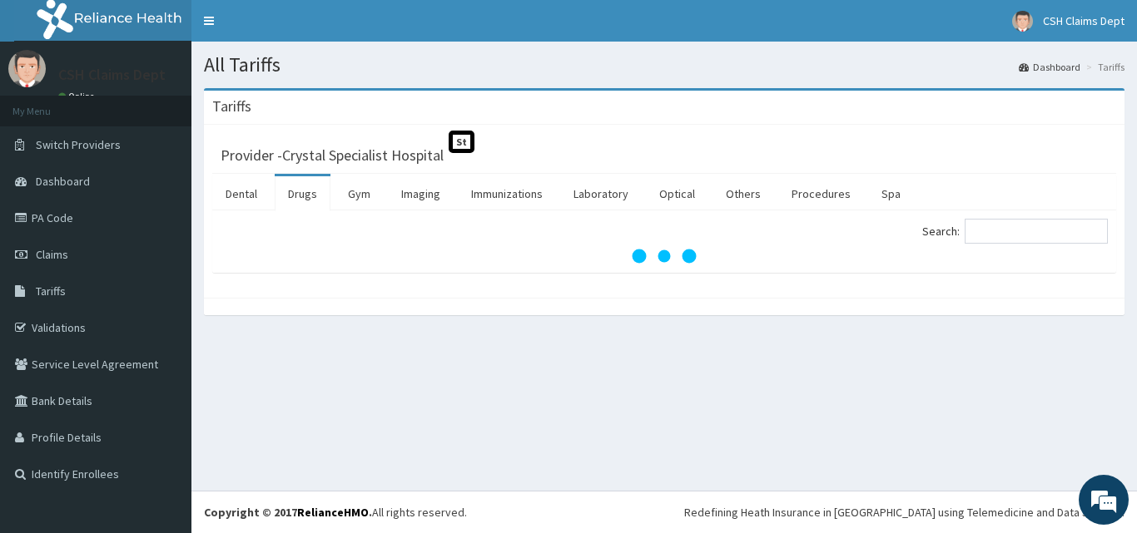 Image resolution: width=1137 pixels, height=533 pixels. I want to click on a: RelianceHMO, so click(333, 513).